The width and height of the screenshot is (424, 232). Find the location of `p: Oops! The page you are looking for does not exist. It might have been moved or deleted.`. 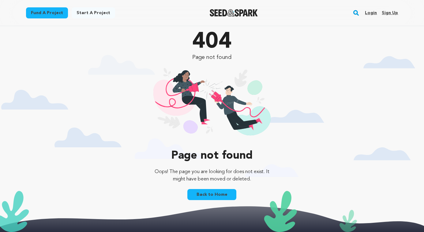

p: Oops! The page you are looking for does not exist. It might have been moved or deleted. is located at coordinates (212, 175).